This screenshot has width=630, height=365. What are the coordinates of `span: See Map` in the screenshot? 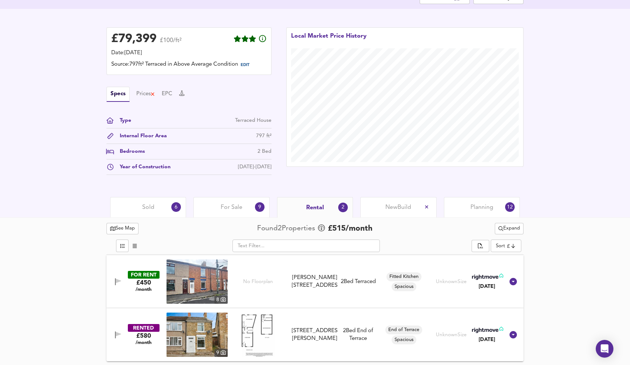 It's located at (122, 228).